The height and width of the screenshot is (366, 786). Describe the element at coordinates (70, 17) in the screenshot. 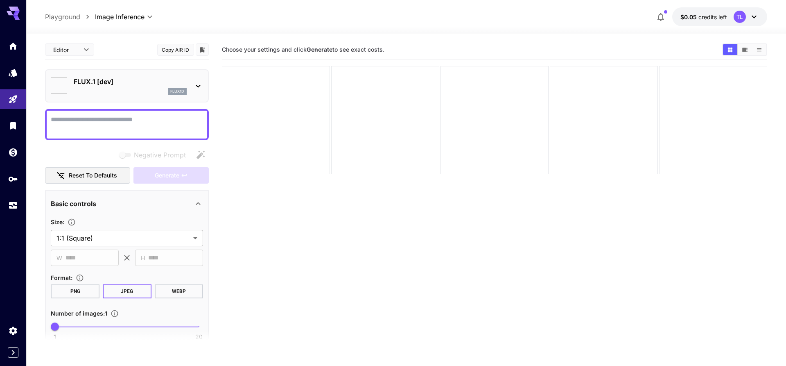

I see `nav: breadcrumb` at that location.